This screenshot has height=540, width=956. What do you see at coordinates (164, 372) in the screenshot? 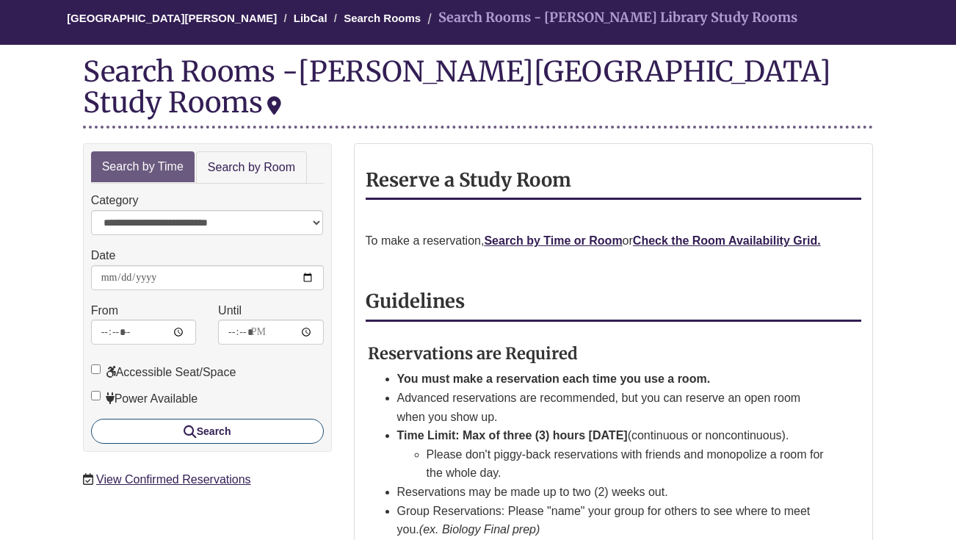
I see `label: Accessible Seat/Space` at bounding box center [164, 372].